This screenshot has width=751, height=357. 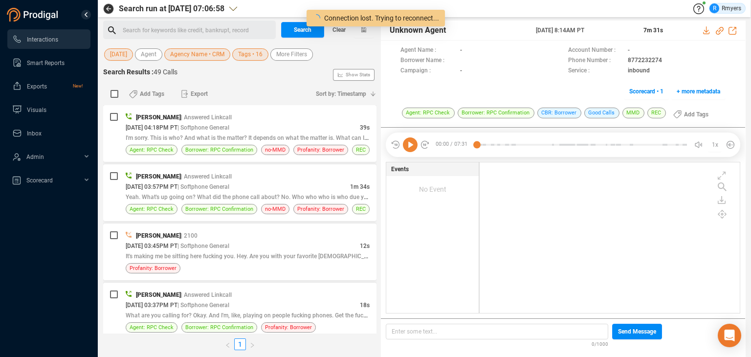 What do you see at coordinates (47, 110) in the screenshot?
I see `a: Visuals` at bounding box center [47, 110].